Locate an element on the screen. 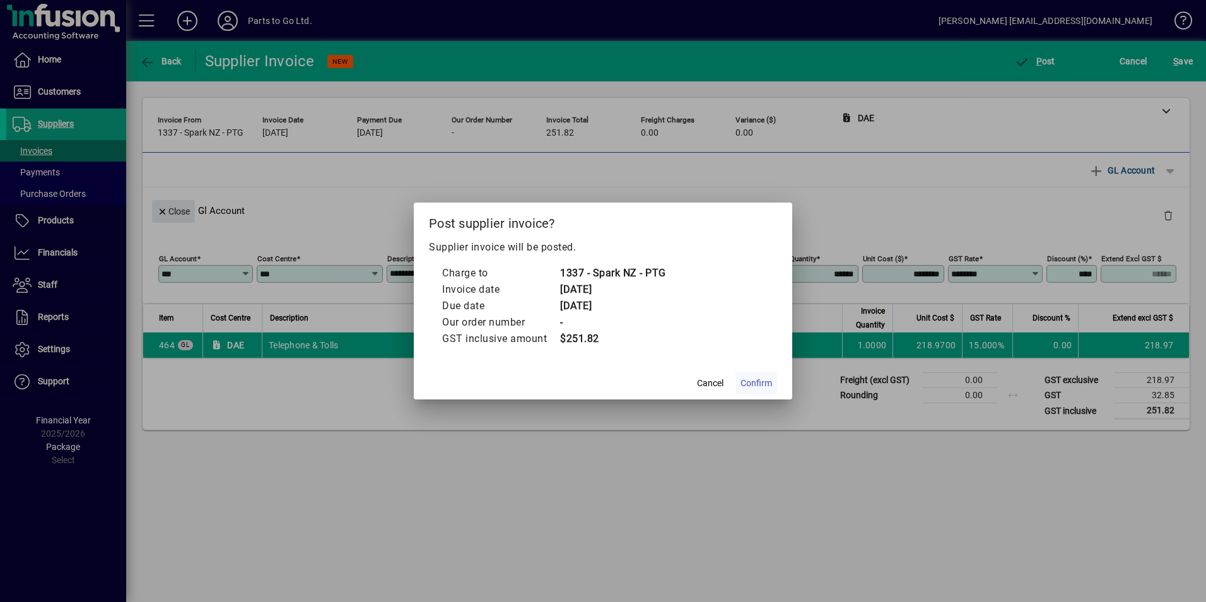  td: 1337 - Spark NZ - PTG is located at coordinates (613, 273).